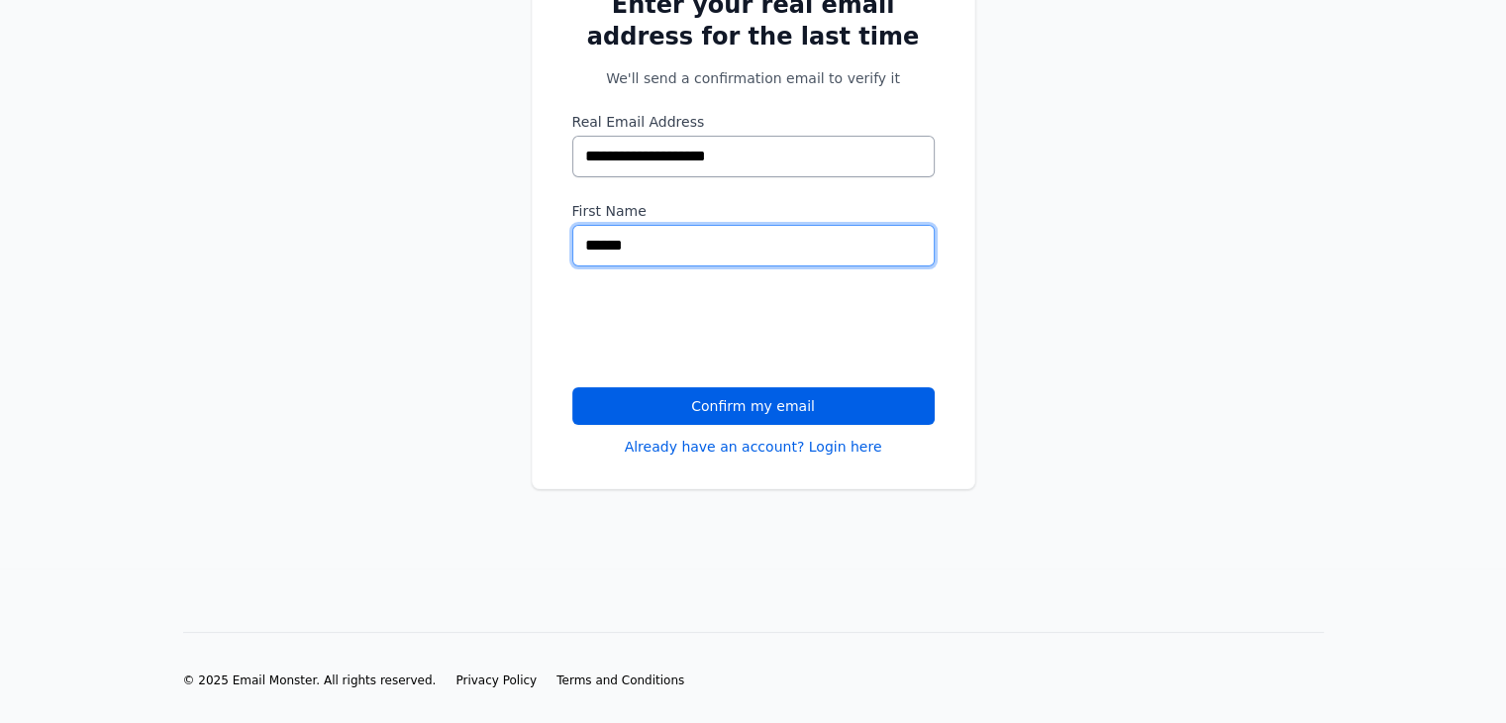  Describe the element at coordinates (753, 211) in the screenshot. I see `label: First Name` at that location.